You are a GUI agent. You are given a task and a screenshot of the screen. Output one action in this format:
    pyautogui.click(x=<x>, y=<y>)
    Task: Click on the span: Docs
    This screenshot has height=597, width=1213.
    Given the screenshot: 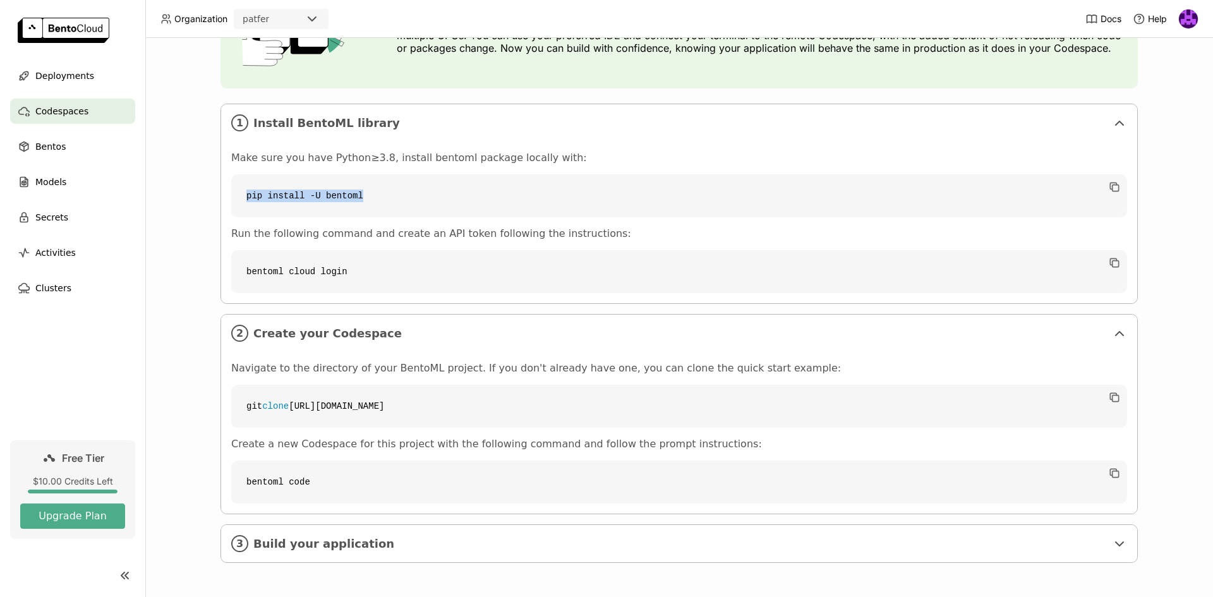 What is the action you would take?
    pyautogui.click(x=1111, y=19)
    